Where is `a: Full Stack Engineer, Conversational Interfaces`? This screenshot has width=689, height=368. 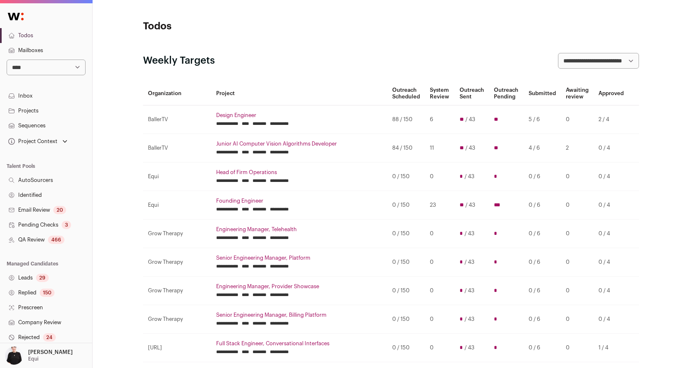 a: Full Stack Engineer, Conversational Interfaces is located at coordinates (299, 343).